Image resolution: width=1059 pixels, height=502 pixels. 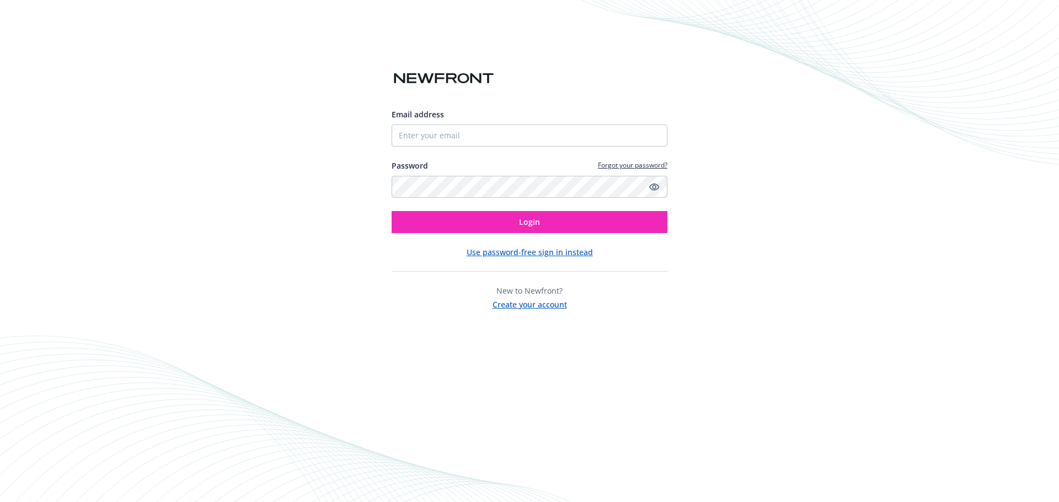 What do you see at coordinates (410, 165) in the screenshot?
I see `label: Password` at bounding box center [410, 165].